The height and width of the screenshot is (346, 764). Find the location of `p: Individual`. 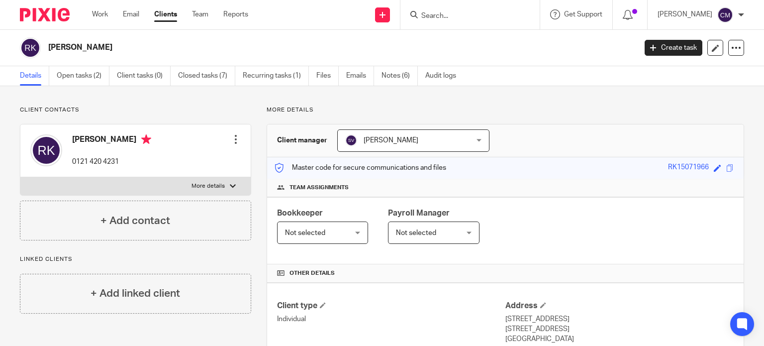

p: Individual is located at coordinates (391, 319).